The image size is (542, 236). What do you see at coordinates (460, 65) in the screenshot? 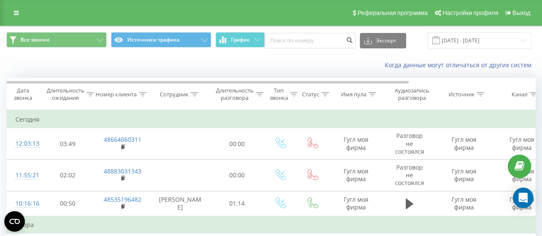
I see `a: Когда данные могут отличаться от других систем` at bounding box center [460, 65].